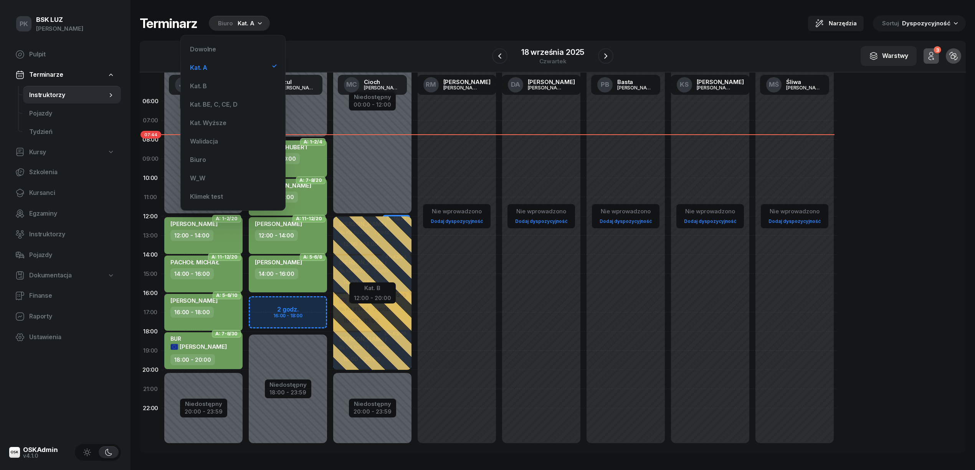 This screenshot has width=975, height=470. Describe the element at coordinates (206, 196) in the screenshot. I see `div: Klimek test` at that location.